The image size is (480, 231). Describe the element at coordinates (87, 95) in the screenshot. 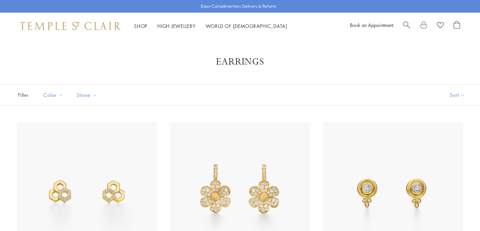

I see `button: Stone` at that location.